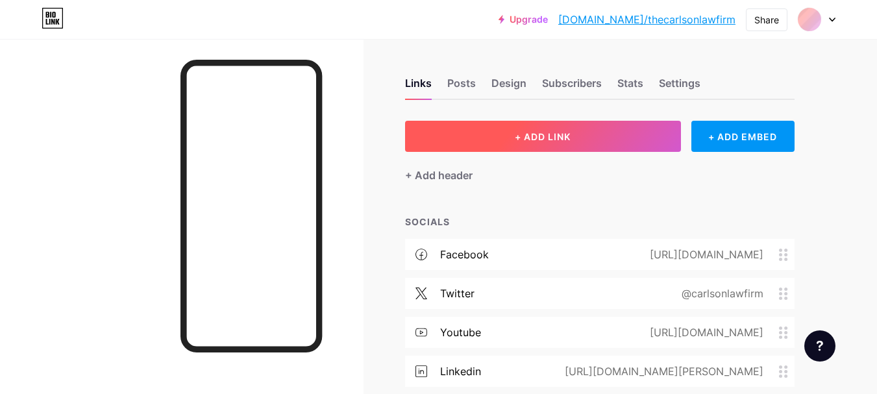 Image resolution: width=877 pixels, height=394 pixels. Describe the element at coordinates (543, 136) in the screenshot. I see `span: + ADD LINK` at that location.